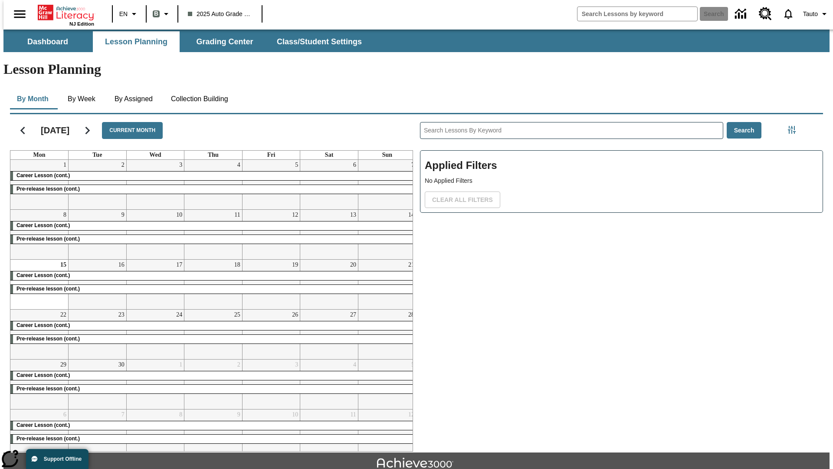 Image resolution: width=833 pixels, height=469 pixels. Describe the element at coordinates (413, 365) in the screenshot. I see `a: October 5, 2025` at that location.